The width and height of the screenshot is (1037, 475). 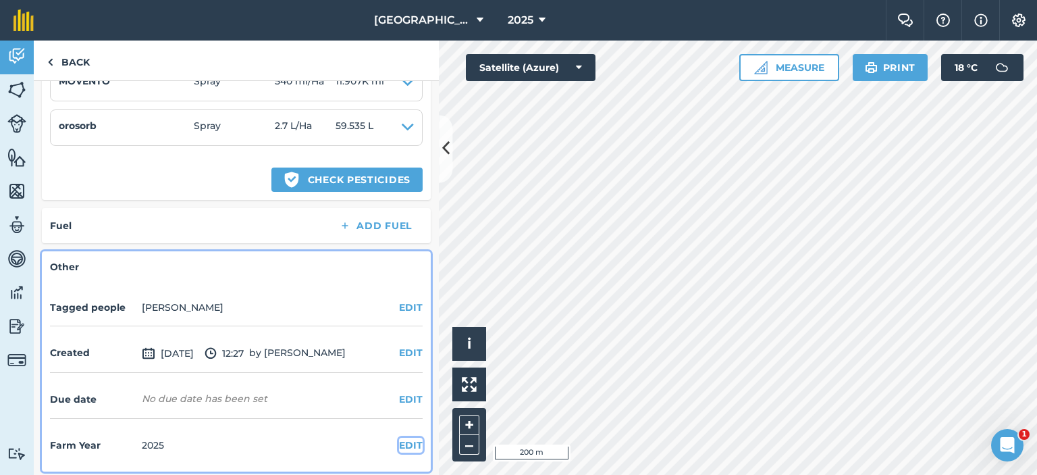 What do you see at coordinates (360, 83) in the screenshot?
I see `span: 11.907K ml` at bounding box center [360, 83].